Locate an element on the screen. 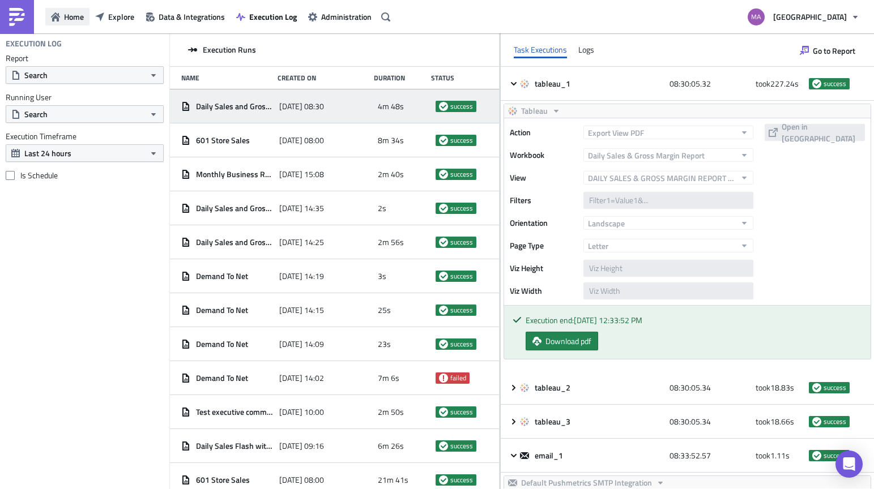 The width and height of the screenshot is (874, 489). label: Viz Height is located at coordinates (544, 269).